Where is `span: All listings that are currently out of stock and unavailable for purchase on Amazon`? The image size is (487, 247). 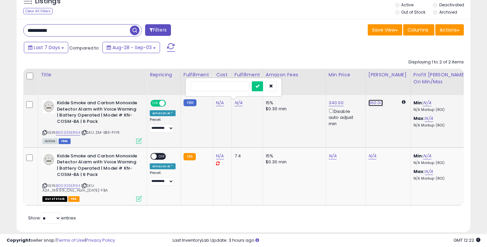 span: All listings that are currently out of stock and unavailable for purchase on Amazon is located at coordinates (55, 198).